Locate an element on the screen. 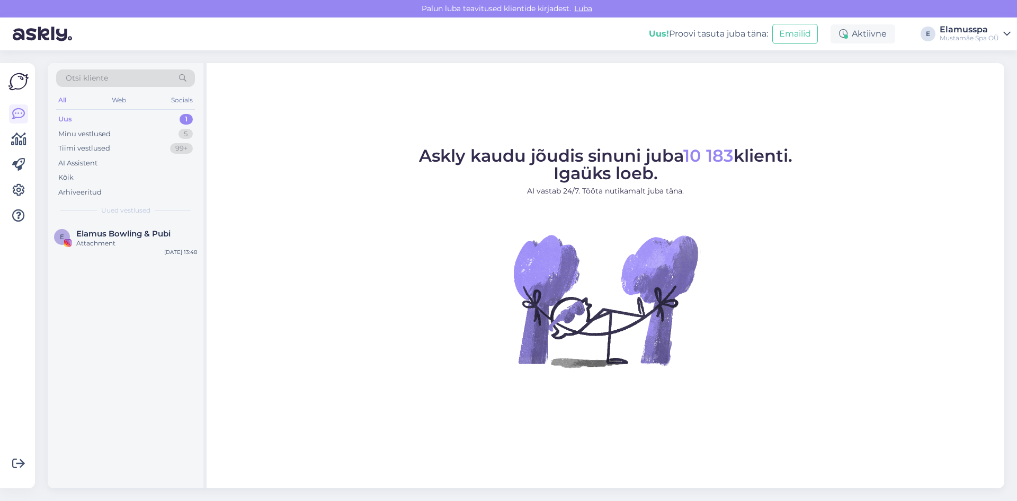 The image size is (1017, 501). div: Socials is located at coordinates (182, 100).